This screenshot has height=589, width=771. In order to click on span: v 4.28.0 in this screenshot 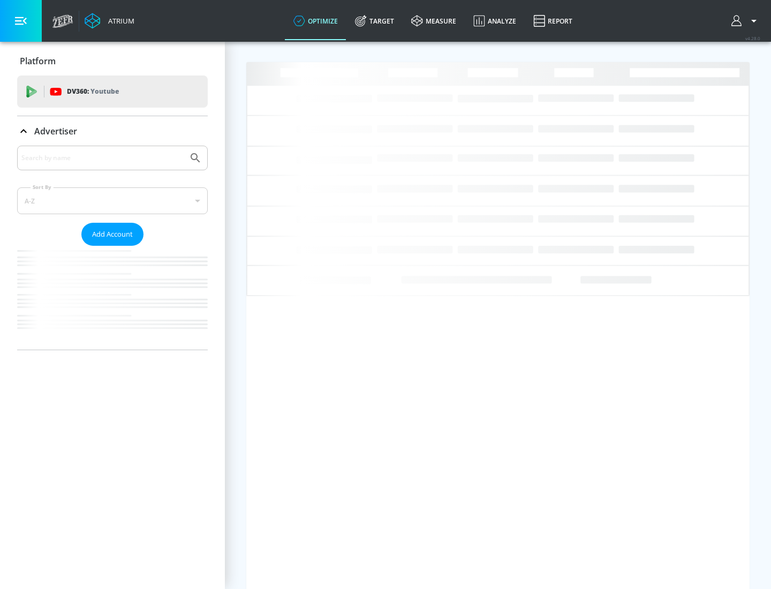, I will do `click(753, 38)`.